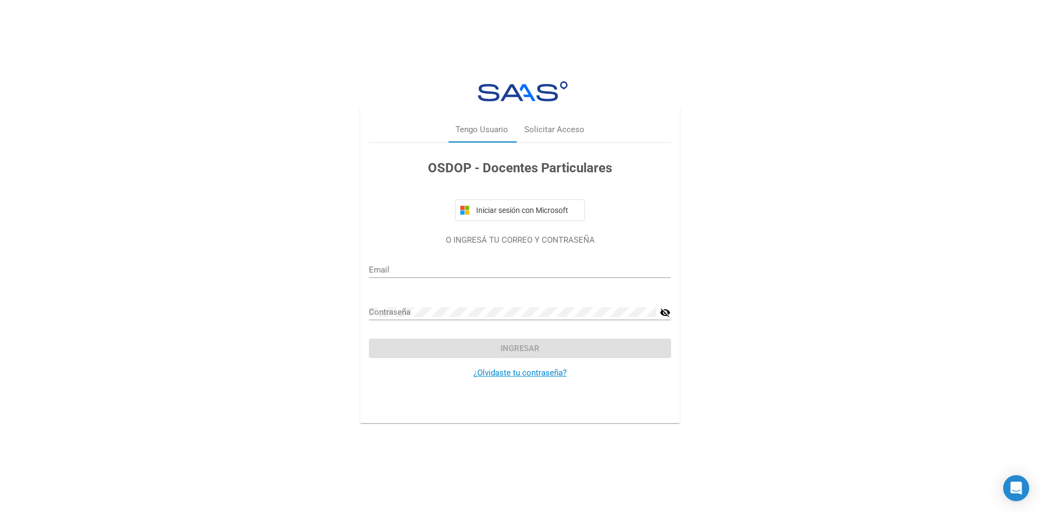 Image resolution: width=1040 pixels, height=512 pixels. I want to click on button: Iniciar sesión con Microsoft, so click(520, 210).